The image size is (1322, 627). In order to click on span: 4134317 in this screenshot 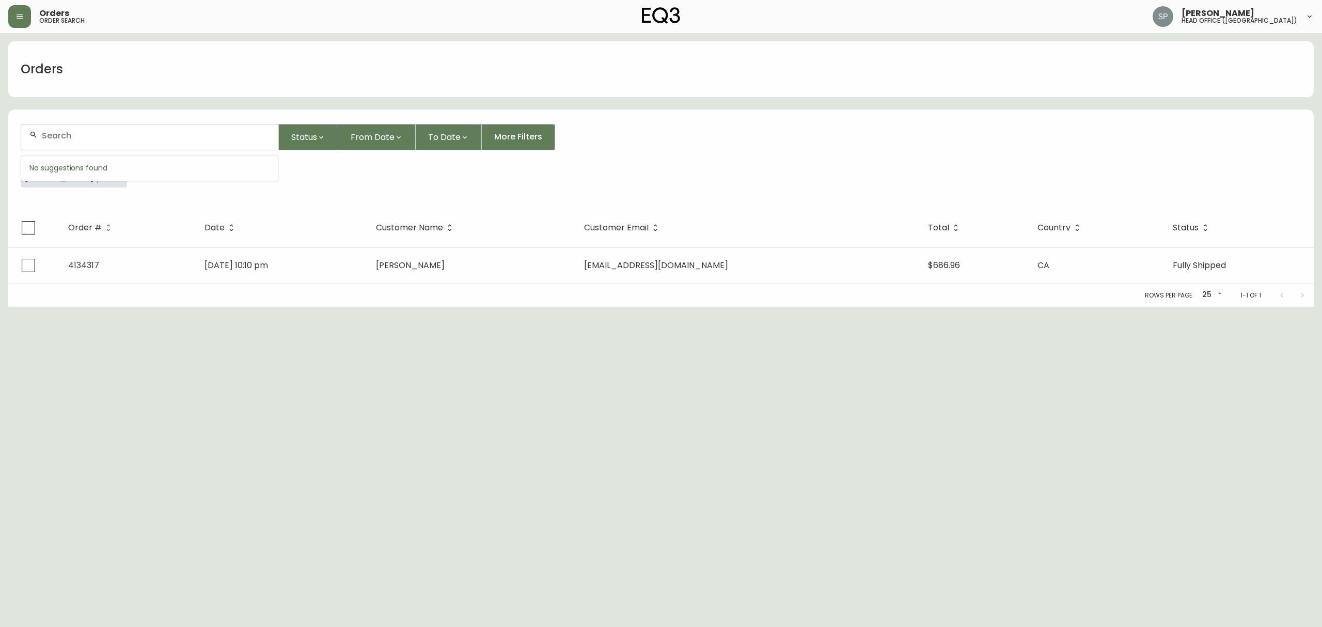, I will do `click(84, 265)`.